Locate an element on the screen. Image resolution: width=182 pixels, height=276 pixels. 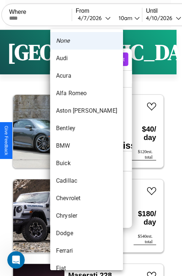
li: Chrysler is located at coordinates (87, 216).